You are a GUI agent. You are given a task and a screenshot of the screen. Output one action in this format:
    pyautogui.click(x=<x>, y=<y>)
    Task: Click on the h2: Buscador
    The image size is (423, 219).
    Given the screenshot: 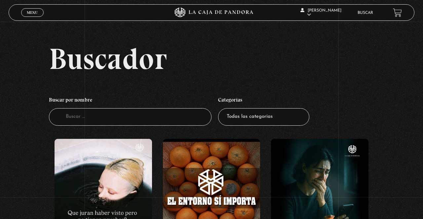 What is the action you would take?
    pyautogui.click(x=232, y=59)
    